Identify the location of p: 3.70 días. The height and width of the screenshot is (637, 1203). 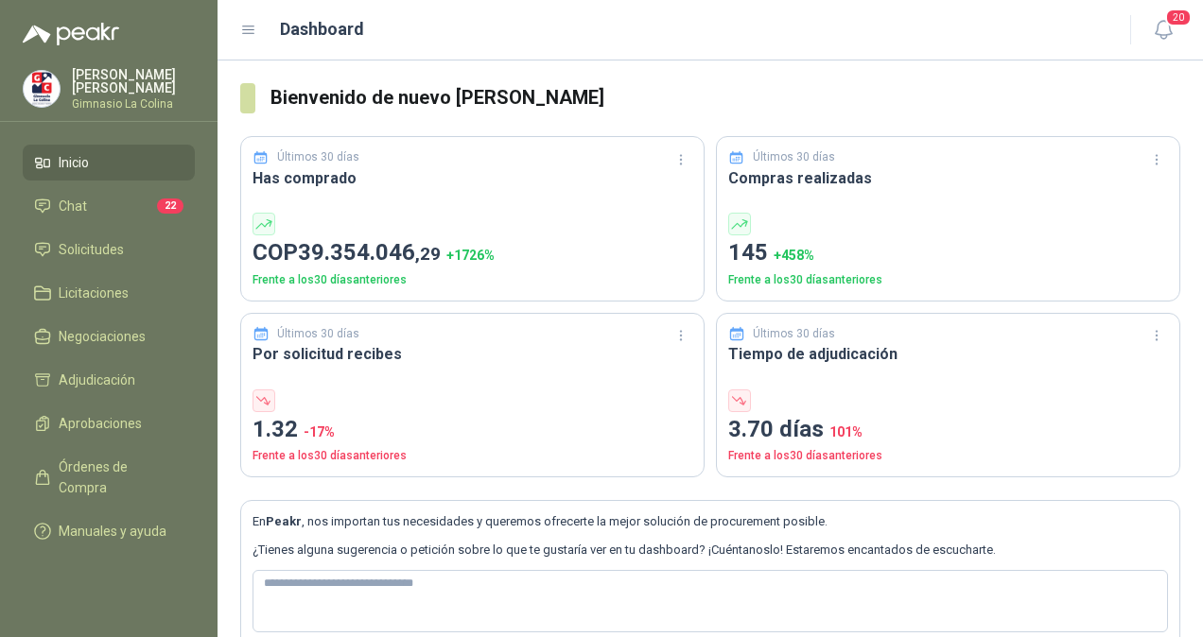
(948, 430).